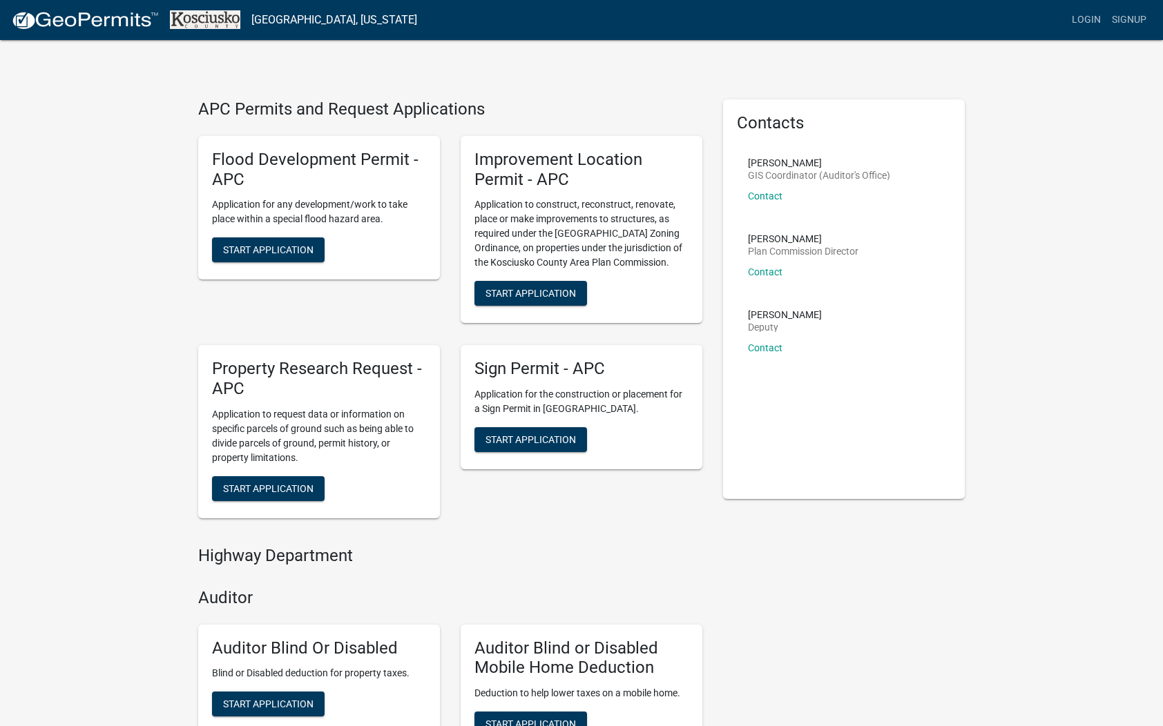 This screenshot has height=726, width=1163. I want to click on p: Deputy, so click(784, 327).